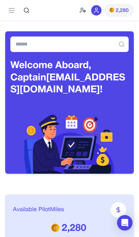 This screenshot has height=237, width=139. I want to click on img: Header decoration, so click(69, 141).